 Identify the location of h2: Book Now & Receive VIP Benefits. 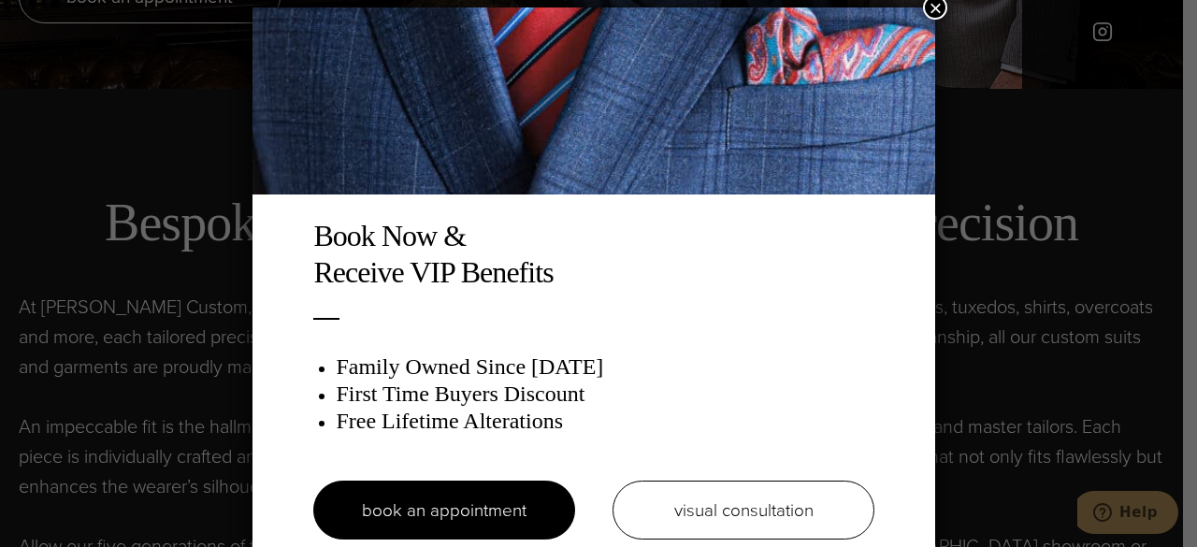
(594, 253).